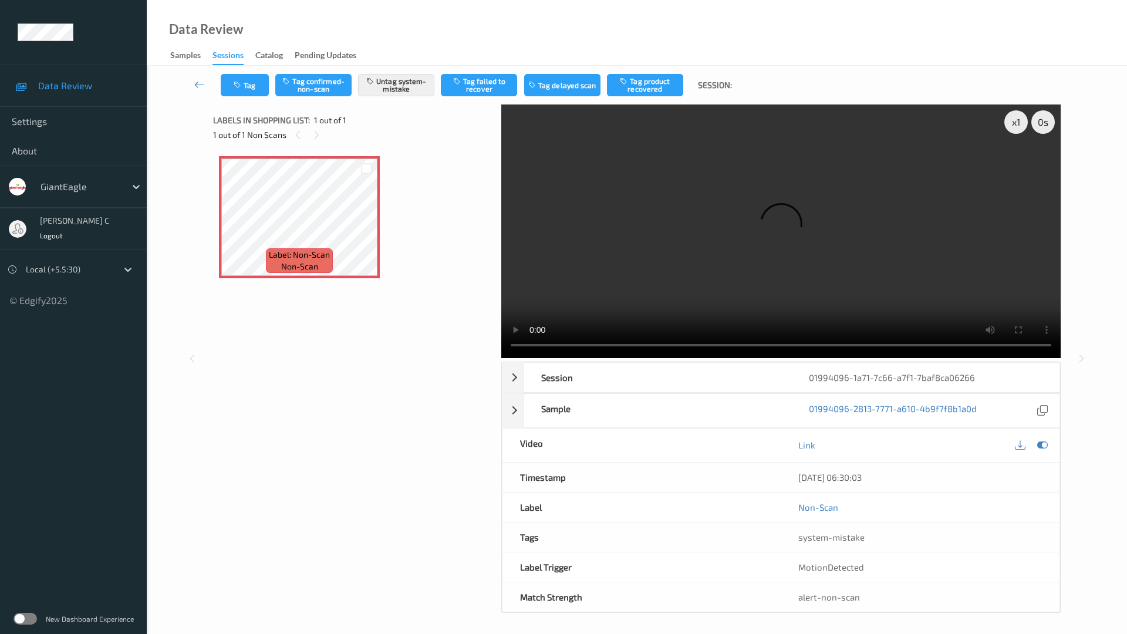  What do you see at coordinates (275, 56) in the screenshot?
I see `a: Catalog` at bounding box center [275, 56].